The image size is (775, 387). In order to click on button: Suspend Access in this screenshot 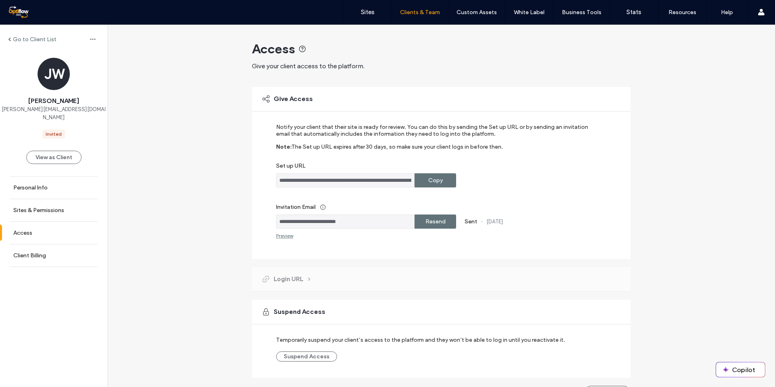, I will do `click(306, 356)`.